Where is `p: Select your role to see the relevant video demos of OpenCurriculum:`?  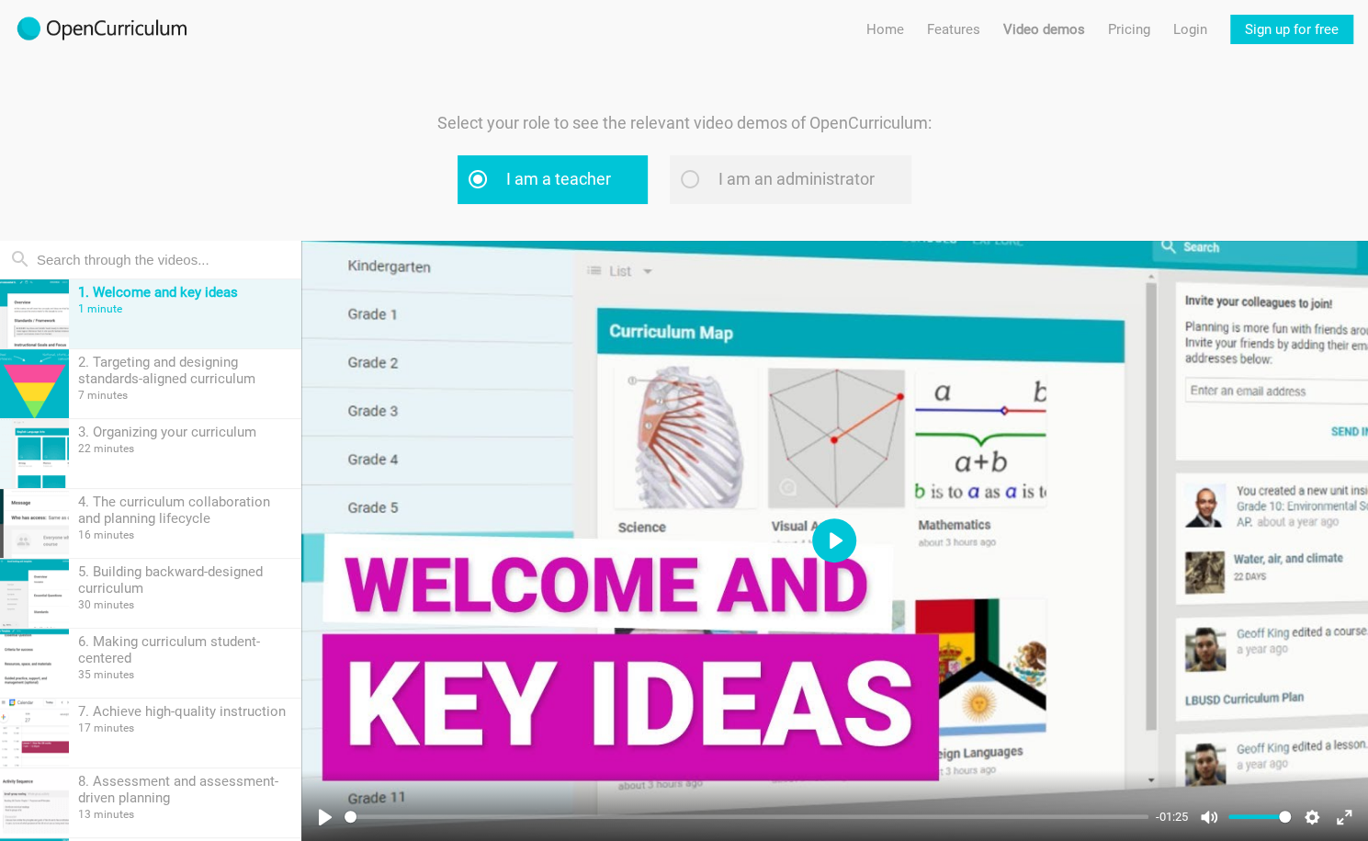
p: Select your role to see the relevant video demos of OpenCurriculum: is located at coordinates (684, 123).